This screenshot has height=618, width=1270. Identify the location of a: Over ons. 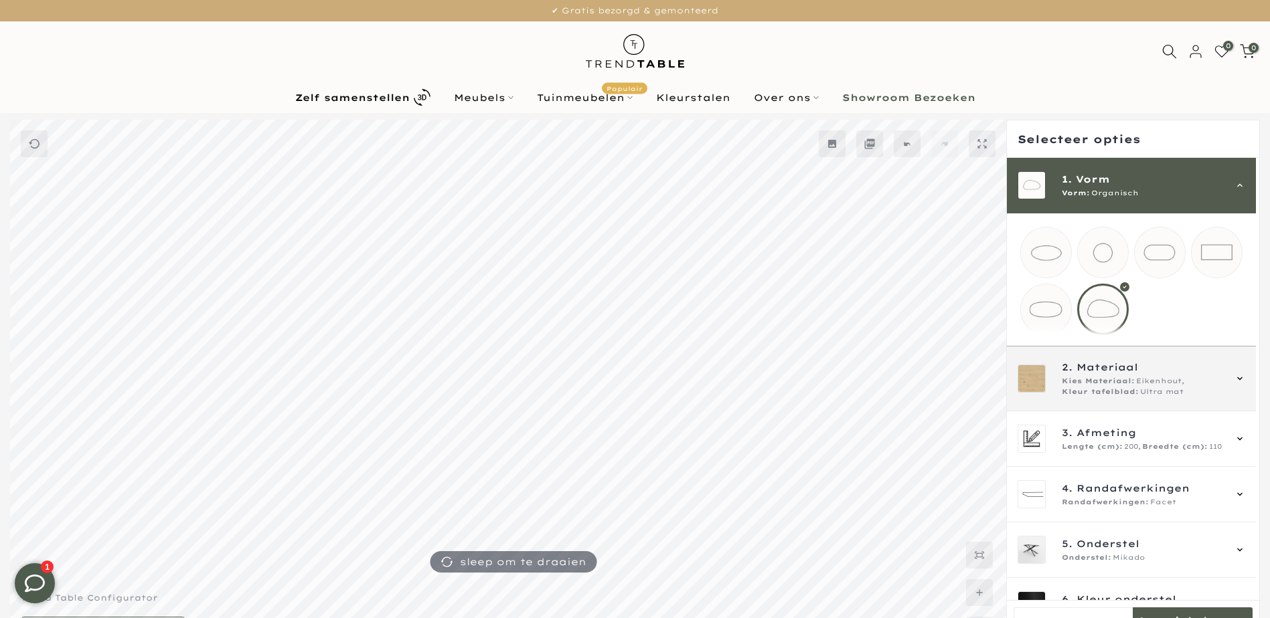
(786, 98).